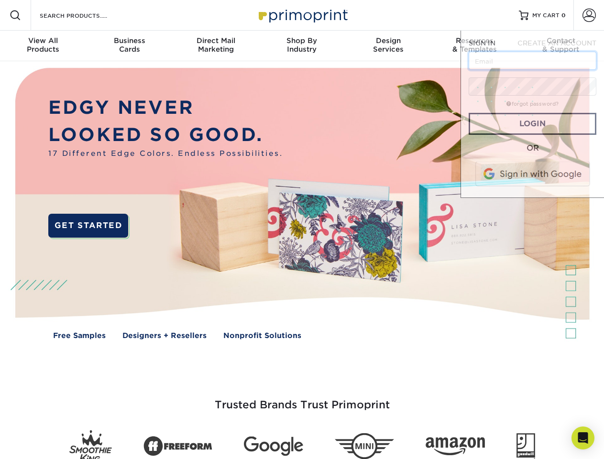 This screenshot has height=459, width=604. Describe the element at coordinates (455, 447) in the screenshot. I see `img: Amazon` at that location.